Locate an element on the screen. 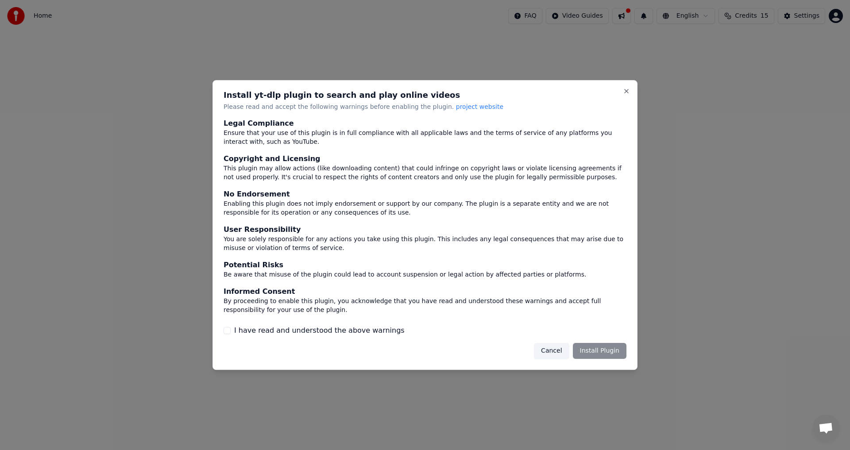 The image size is (850, 450). div: Be aware that misuse of the plugin could lead to account suspension or legal action by affected p... is located at coordinates (425, 275).